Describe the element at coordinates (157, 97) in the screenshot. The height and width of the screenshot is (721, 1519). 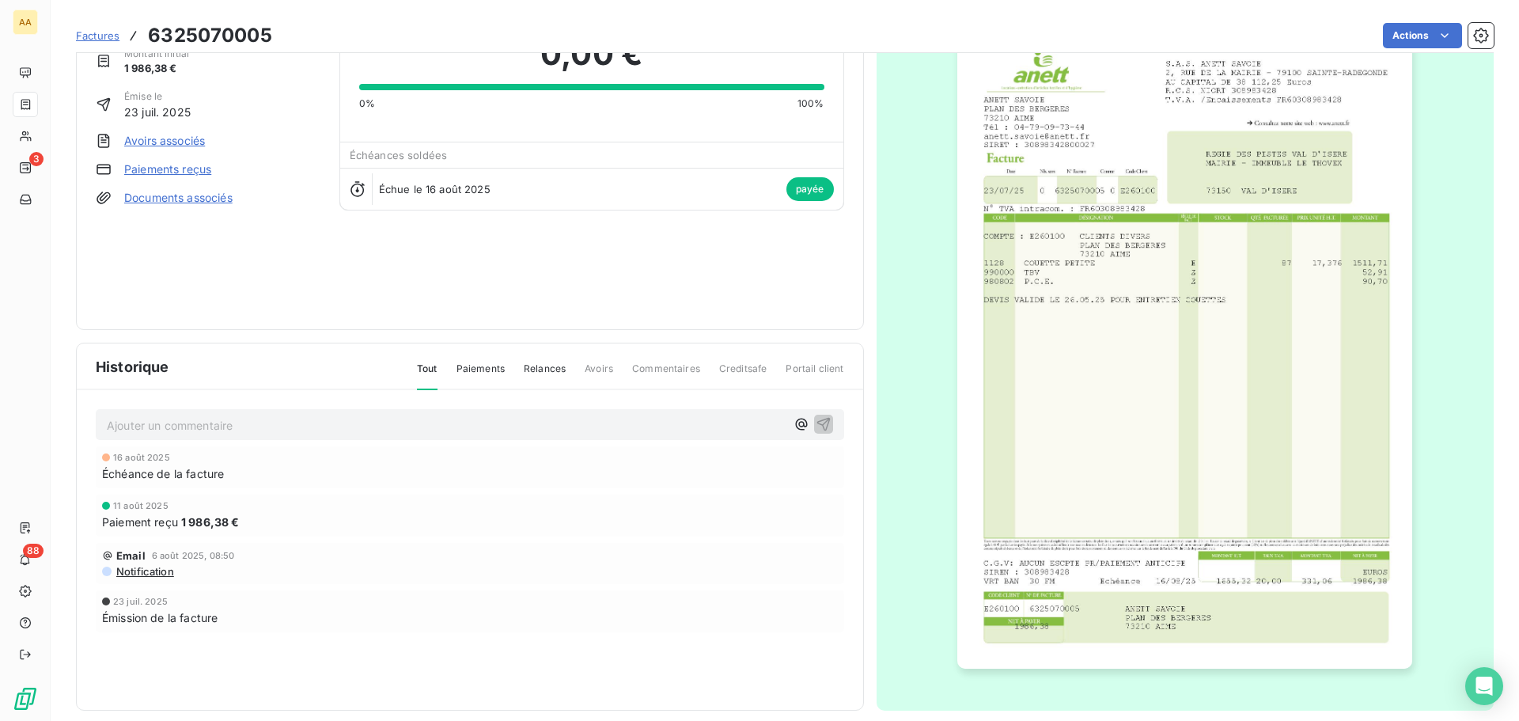
I see `span: Émise le` at that location.